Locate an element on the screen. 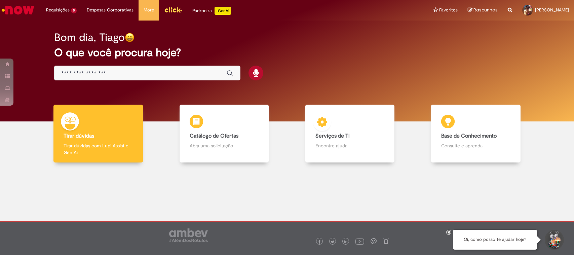  img: logo_footer_ambev_rotulo_gray.png is located at coordinates (188, 235).